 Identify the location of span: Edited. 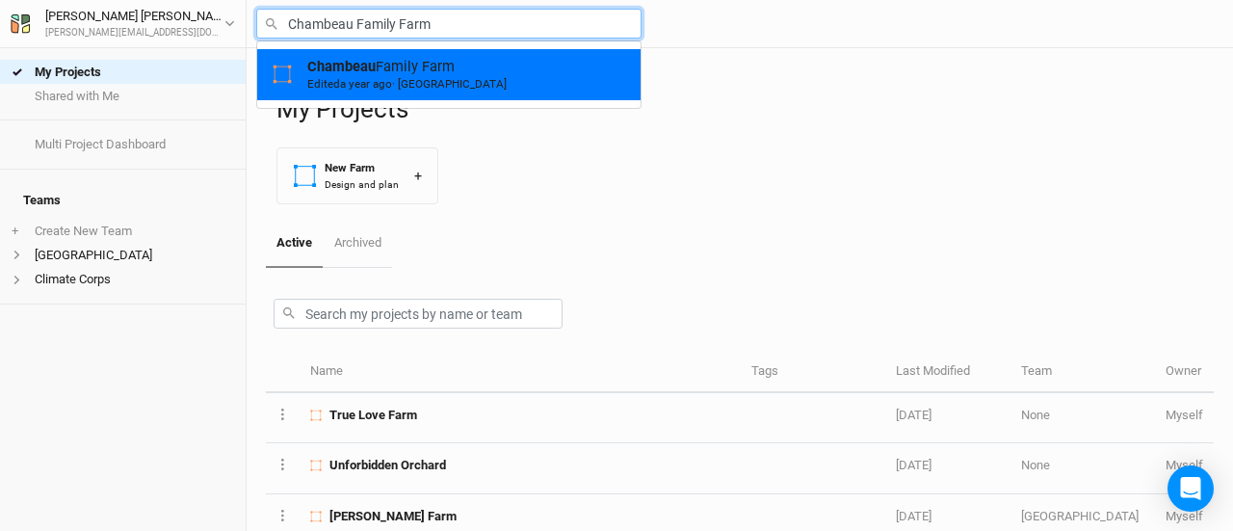
(350, 84).